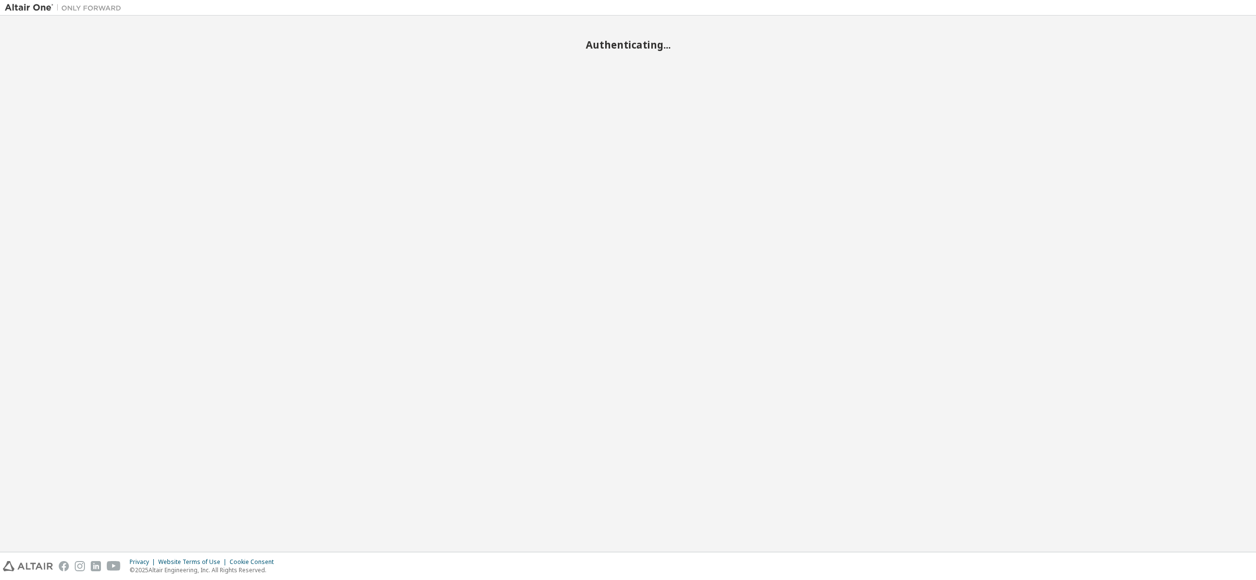 Image resolution: width=1256 pixels, height=580 pixels. I want to click on h2: Authenticating..., so click(628, 45).